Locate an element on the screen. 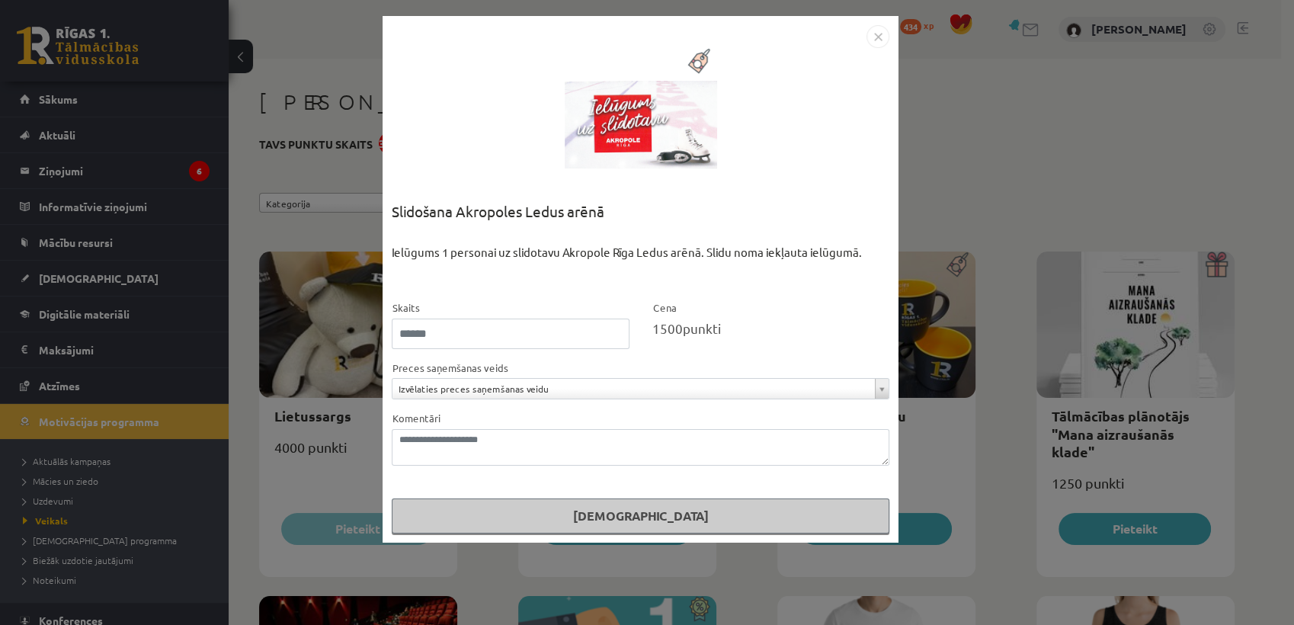  img: motivation-modal-close-c4c6120e38224f4335eb81b515c8231475e344d61debffcd306e703161bf1fac.png is located at coordinates (878, 37).